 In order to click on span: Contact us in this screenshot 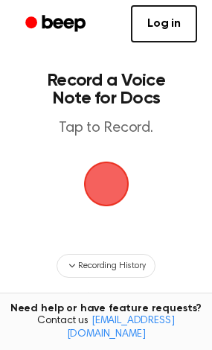, I will do `click(106, 328)`.